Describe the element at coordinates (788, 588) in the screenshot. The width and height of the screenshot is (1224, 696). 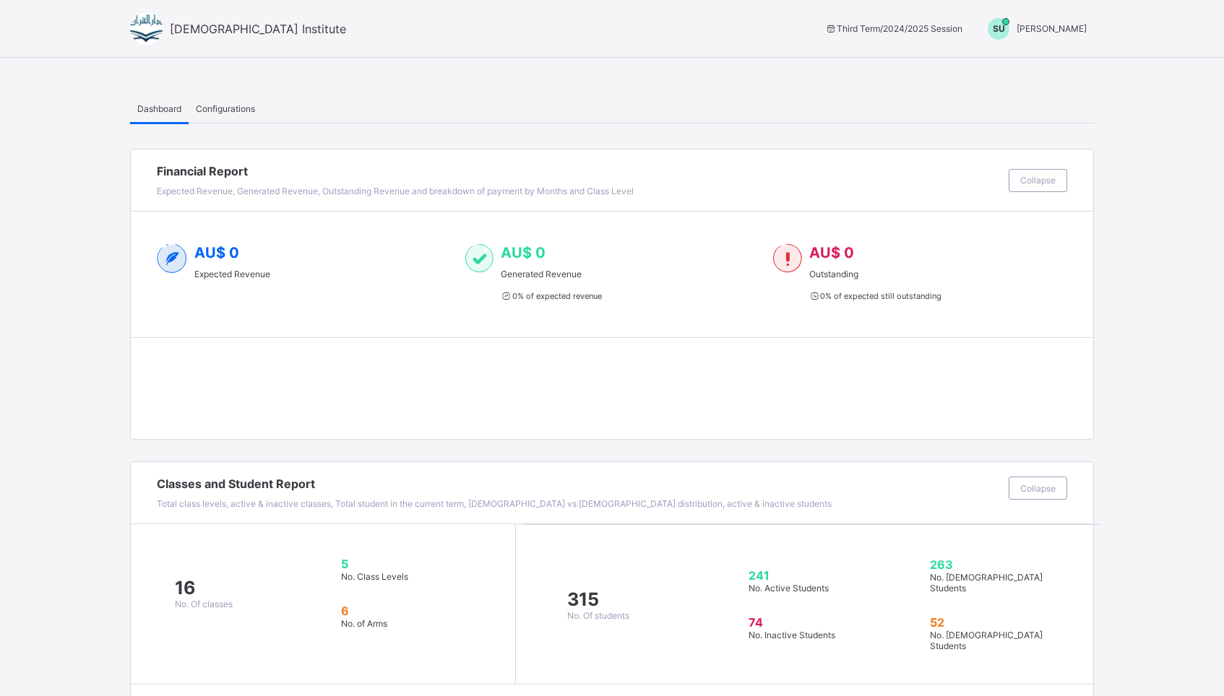
I see `span: No. Active Students` at that location.